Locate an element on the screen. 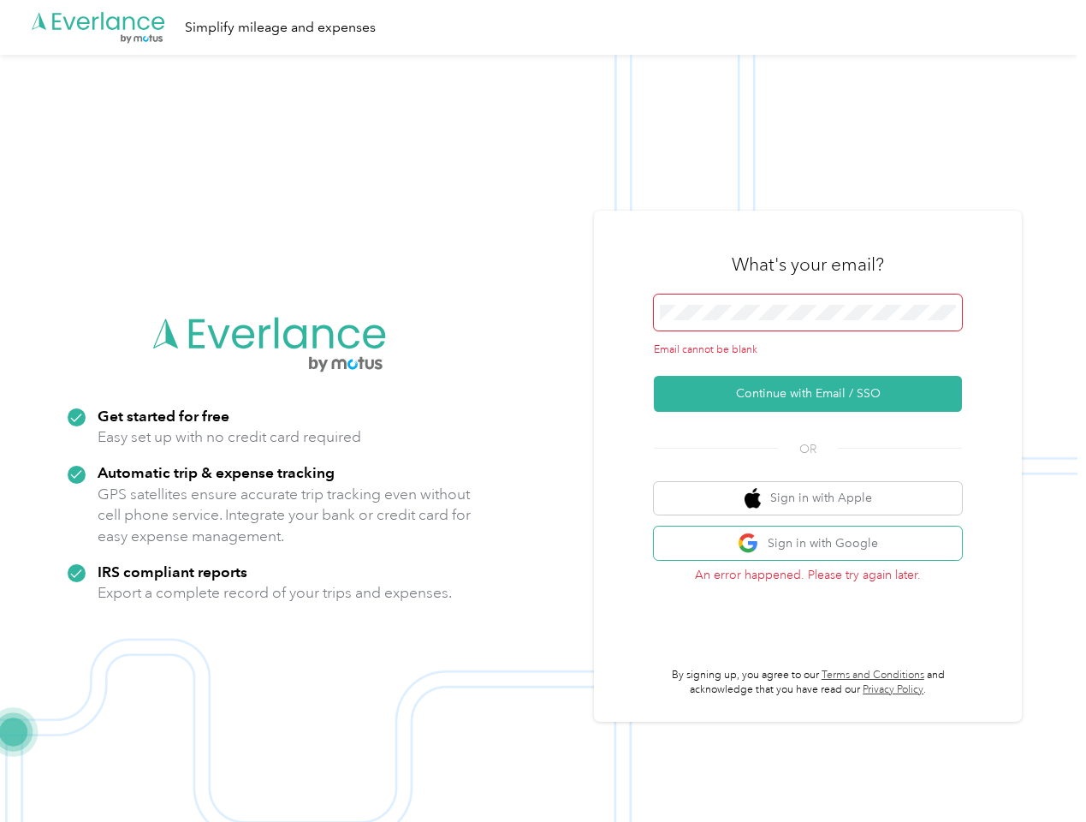 The width and height of the screenshot is (1086, 822). img: google logo is located at coordinates (748, 543).